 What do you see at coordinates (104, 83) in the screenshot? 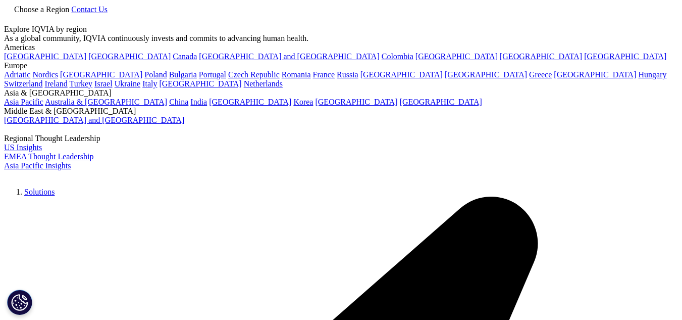
I see `a: Israel` at bounding box center [104, 83].